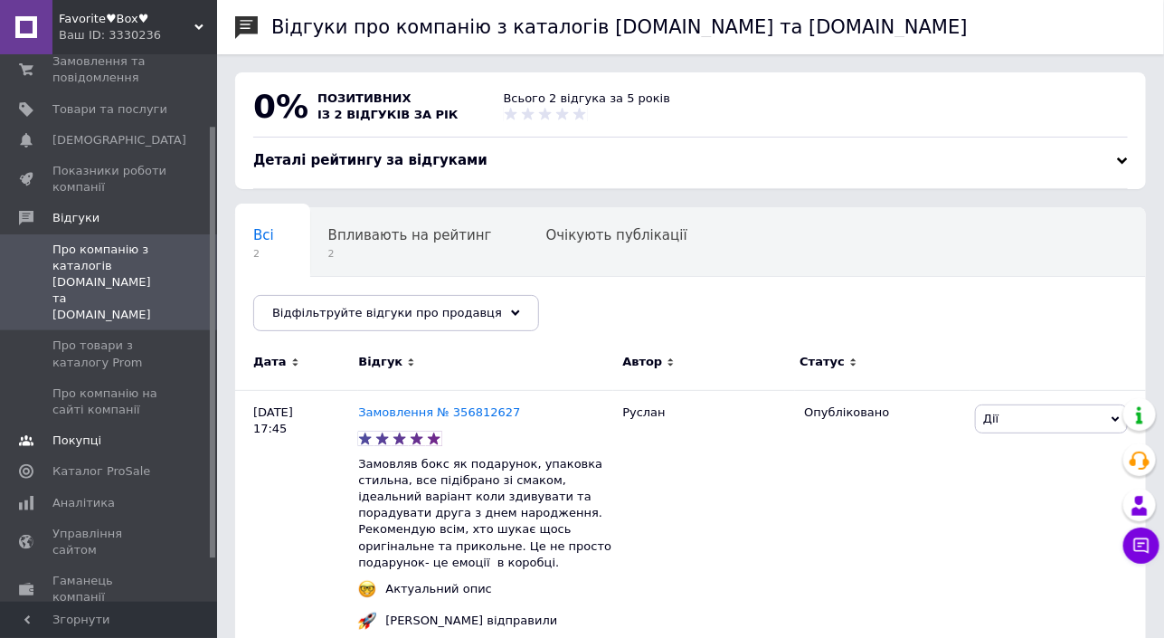  I want to click on span: Всі, so click(263, 235).